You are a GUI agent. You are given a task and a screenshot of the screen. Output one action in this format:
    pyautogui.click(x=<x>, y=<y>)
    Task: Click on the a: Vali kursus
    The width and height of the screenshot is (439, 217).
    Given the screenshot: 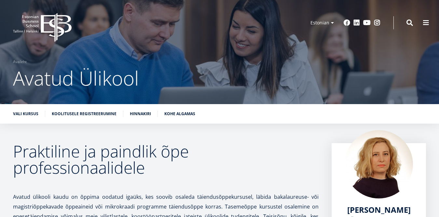 What is the action you would take?
    pyautogui.click(x=26, y=114)
    